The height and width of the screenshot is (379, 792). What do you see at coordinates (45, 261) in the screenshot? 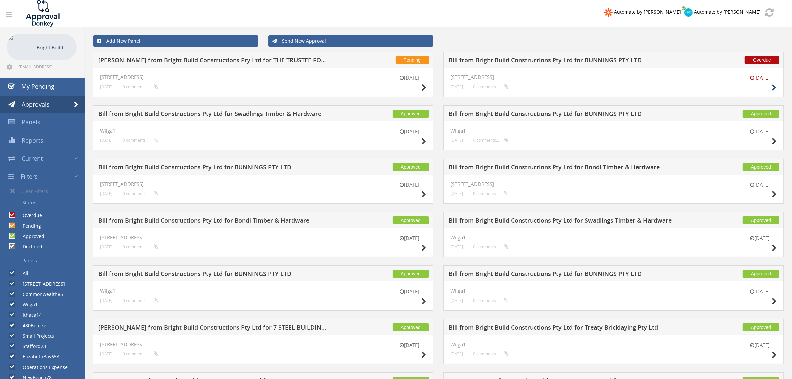
I see `a: Panels` at bounding box center [45, 261].